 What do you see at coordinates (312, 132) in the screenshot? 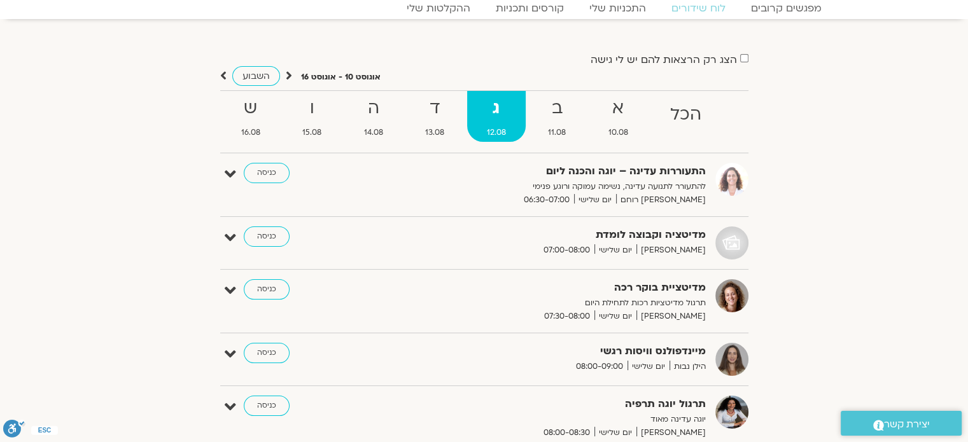
I see `span: 15.08` at bounding box center [312, 132].